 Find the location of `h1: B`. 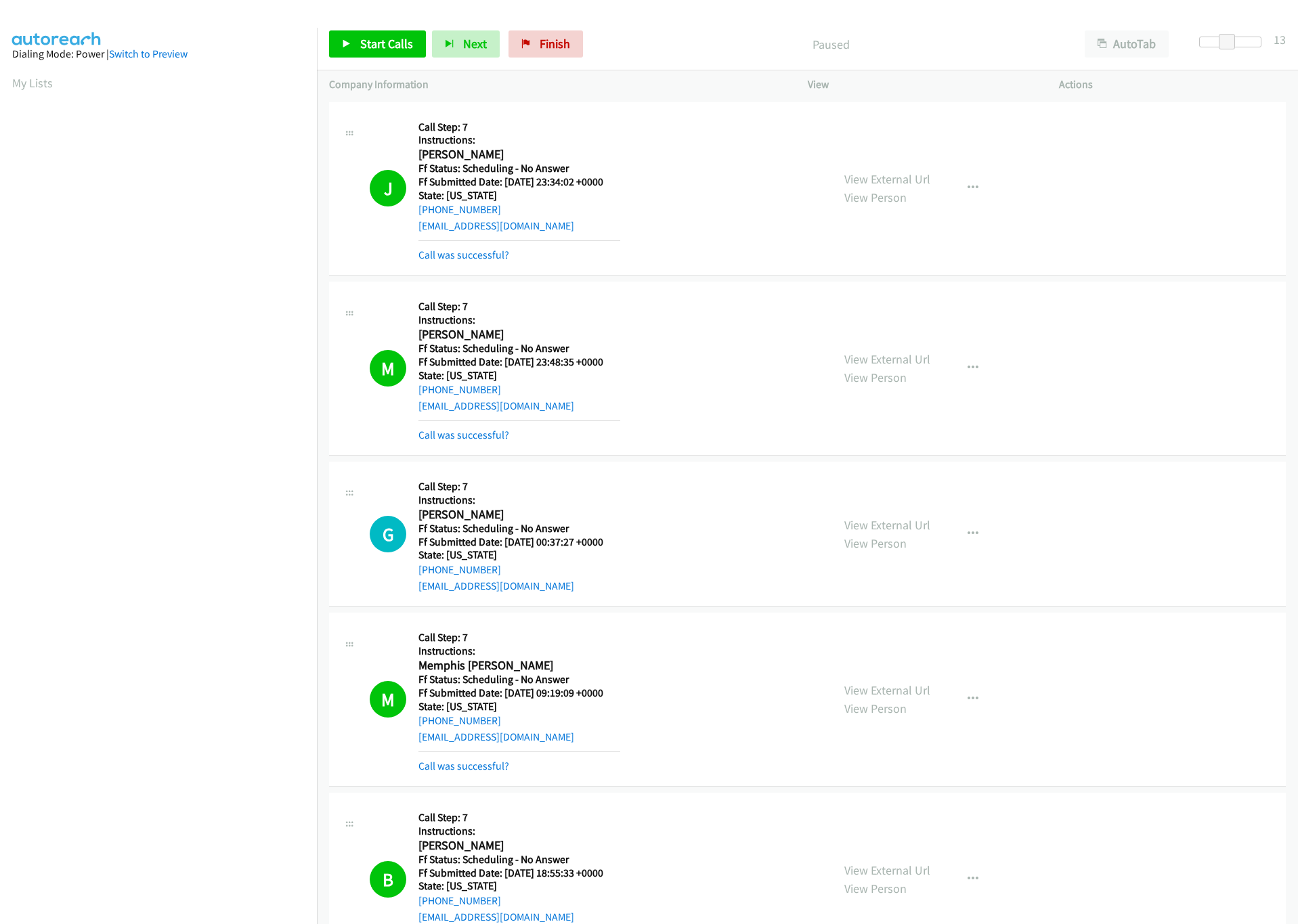

h1: B is located at coordinates (388, 880).